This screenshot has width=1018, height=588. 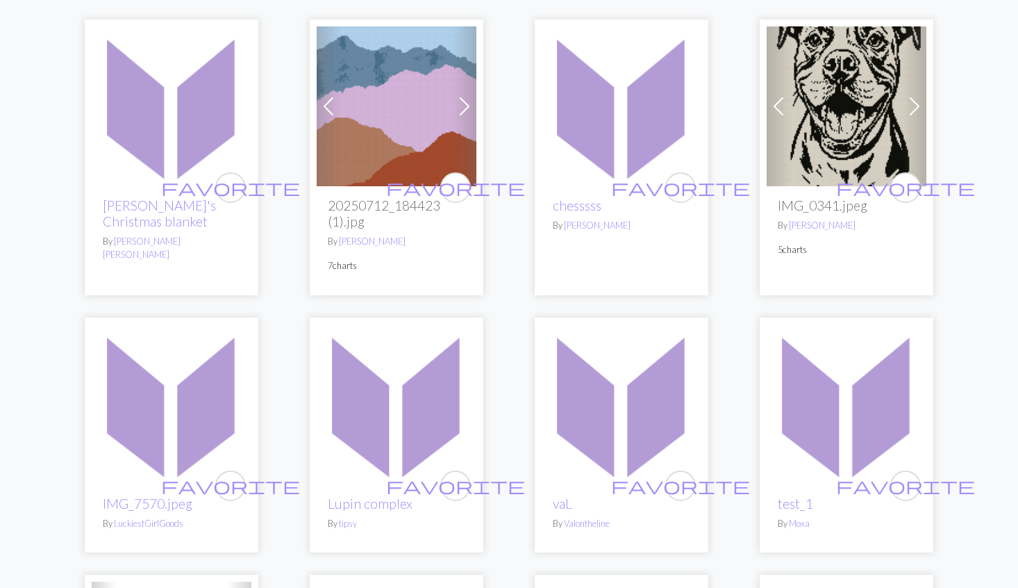 I want to click on img: vaL, so click(x=622, y=404).